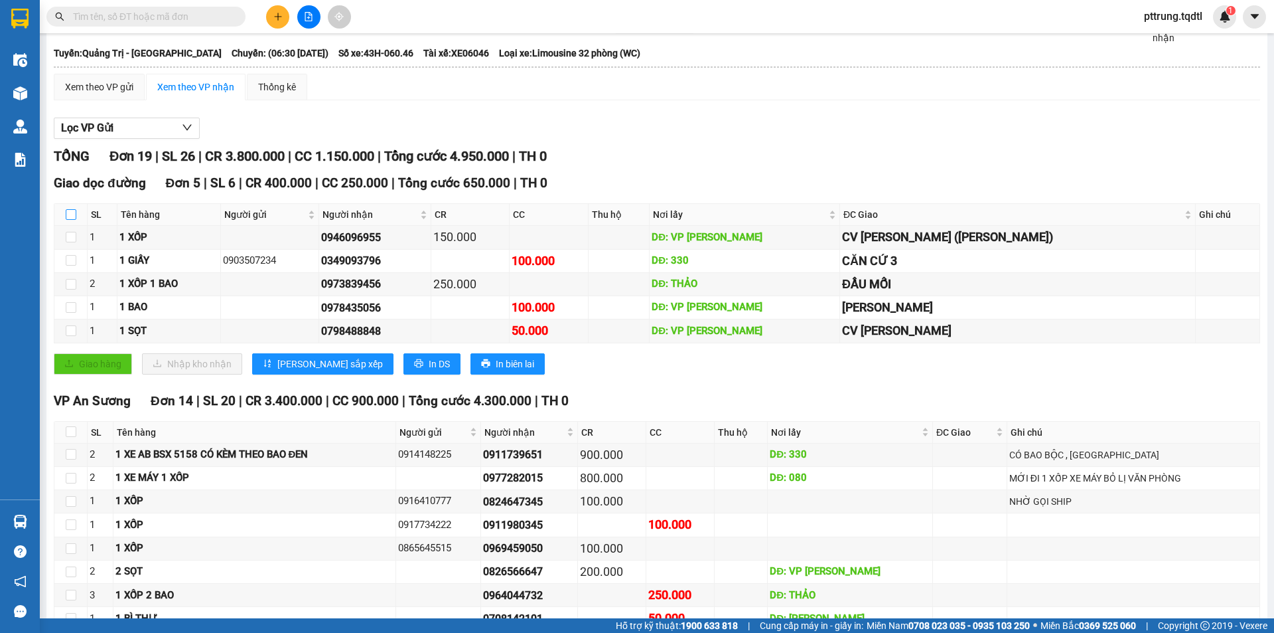  Describe the element at coordinates (87, 127) in the screenshot. I see `span: Lọc VP Gửi` at that location.